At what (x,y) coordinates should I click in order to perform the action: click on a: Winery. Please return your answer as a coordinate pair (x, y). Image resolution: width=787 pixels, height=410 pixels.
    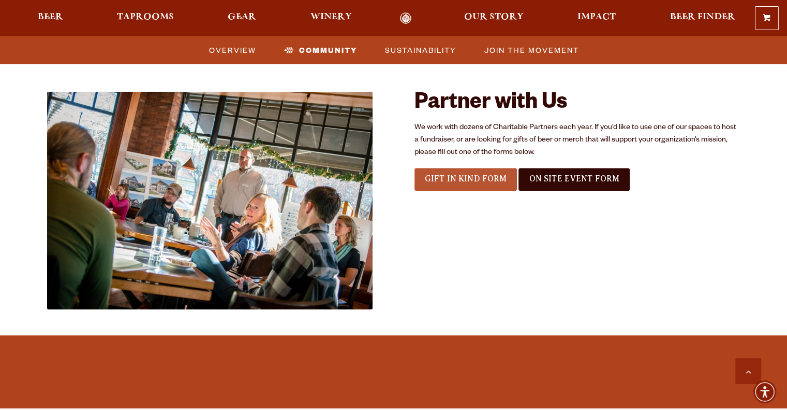
    Looking at the image, I should click on (331, 18).